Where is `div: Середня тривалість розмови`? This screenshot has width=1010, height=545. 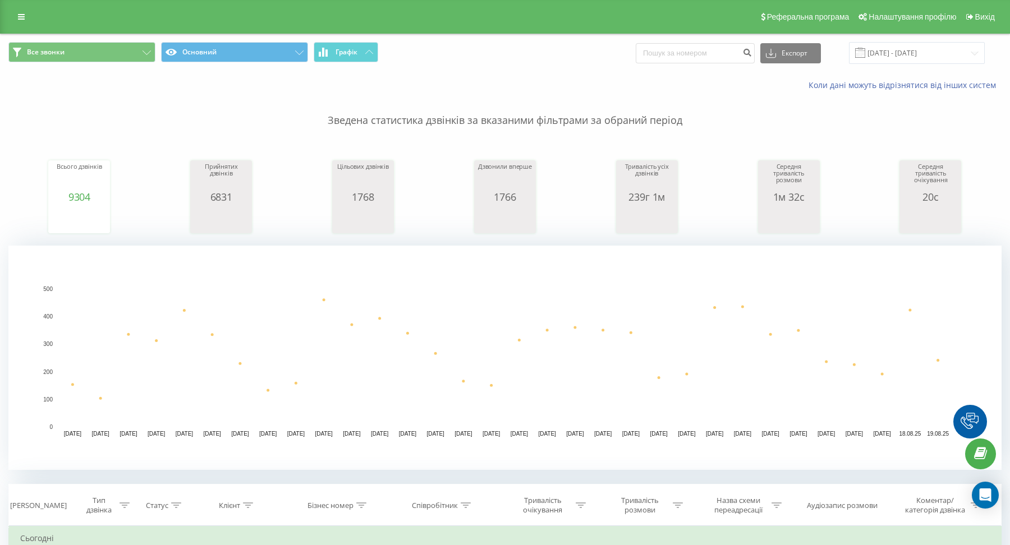
div: Середня тривалість розмови is located at coordinates (789, 177).